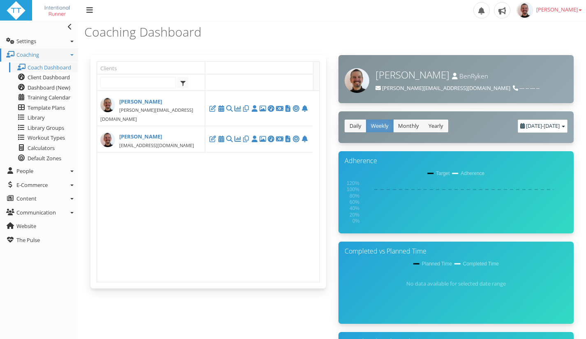 The image size is (586, 339). Describe the element at coordinates (43, 108) in the screenshot. I see `a: Template Plans` at that location.